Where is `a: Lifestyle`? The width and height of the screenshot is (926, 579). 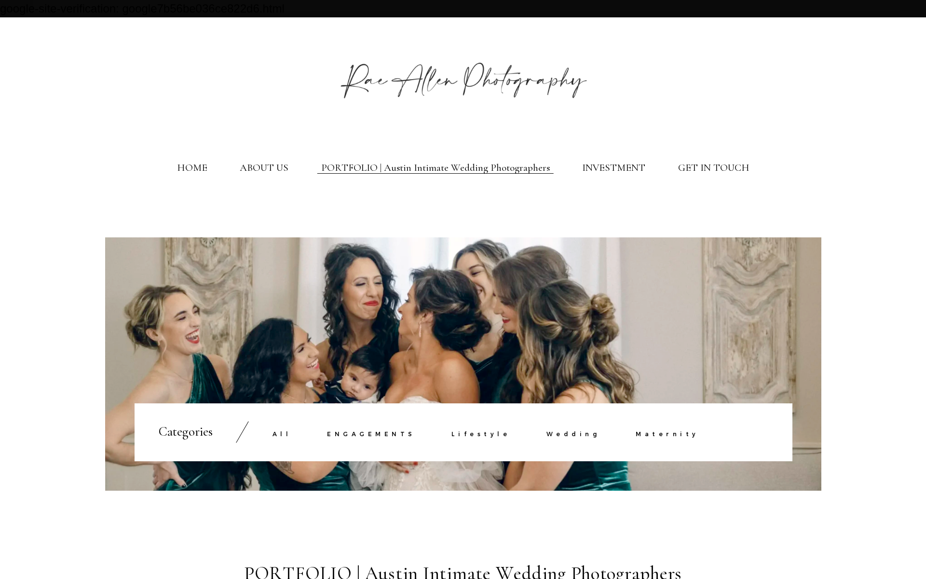
a: Lifestyle is located at coordinates (481, 434).